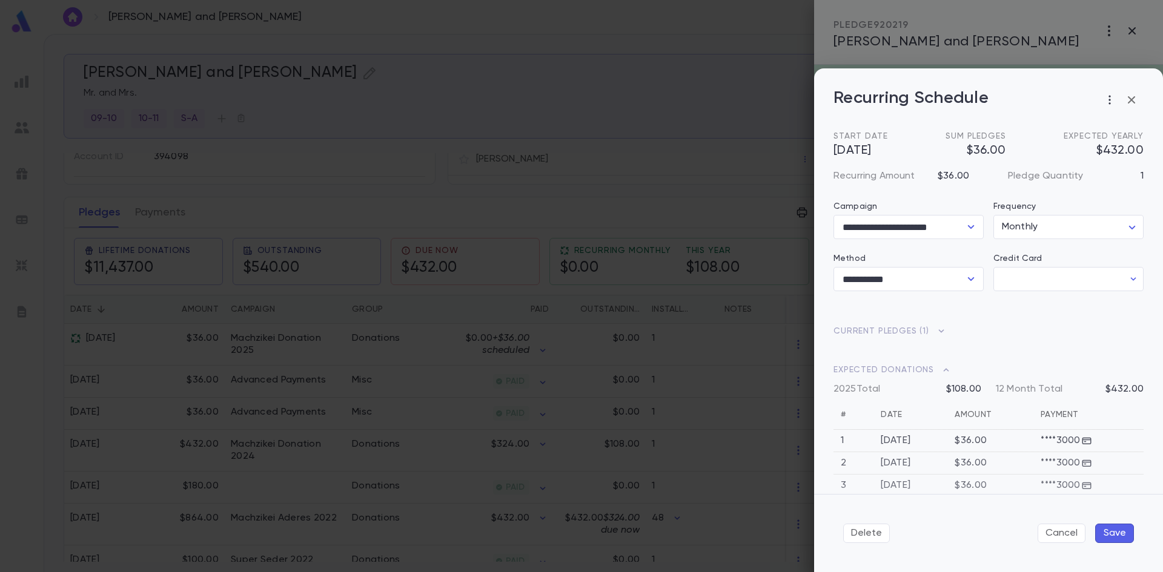 Image resolution: width=1163 pixels, height=572 pixels. Describe the element at coordinates (849, 259) in the screenshot. I see `label: Method` at that location.